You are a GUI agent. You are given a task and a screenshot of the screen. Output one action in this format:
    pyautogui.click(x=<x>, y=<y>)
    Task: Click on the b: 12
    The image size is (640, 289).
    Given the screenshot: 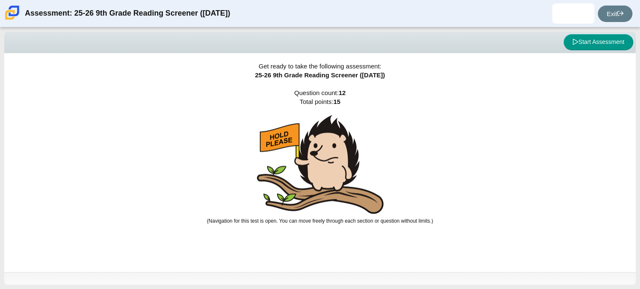 What is the action you would take?
    pyautogui.click(x=342, y=92)
    